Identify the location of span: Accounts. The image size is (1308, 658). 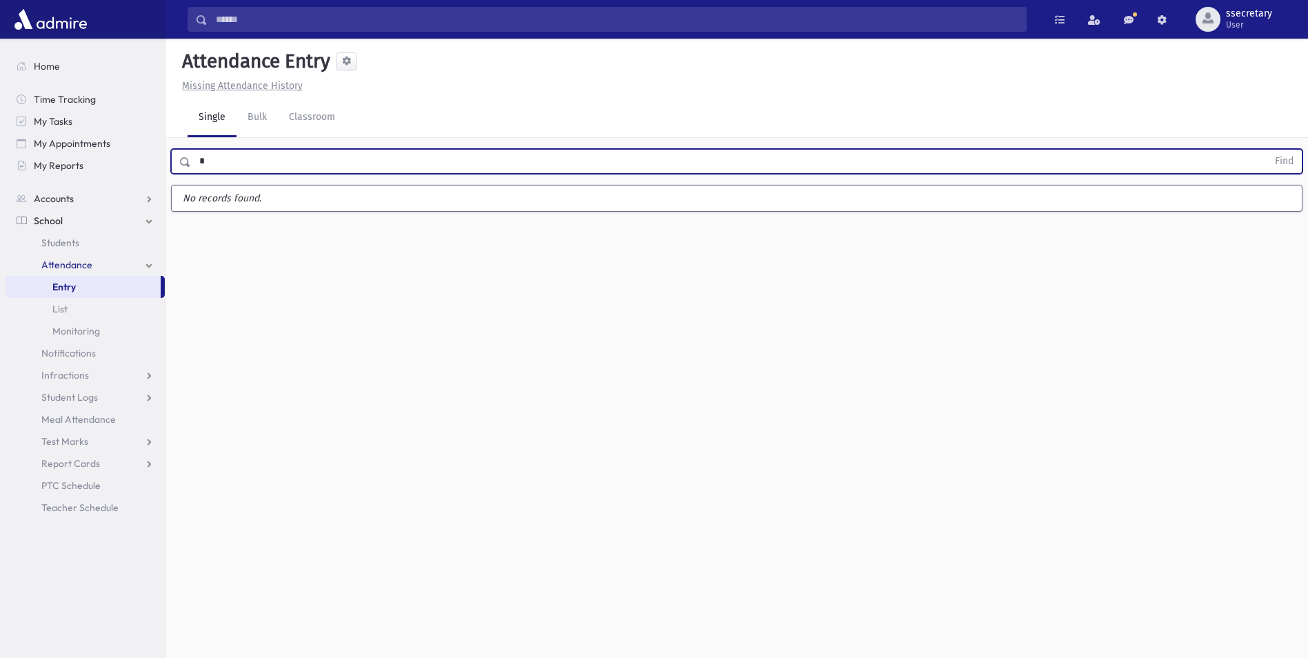
(54, 199).